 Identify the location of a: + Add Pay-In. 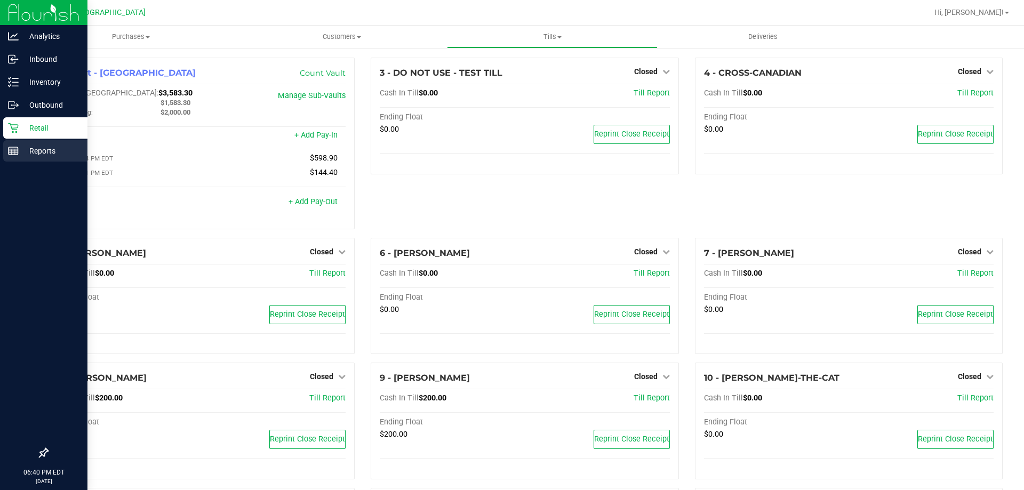
(316, 135).